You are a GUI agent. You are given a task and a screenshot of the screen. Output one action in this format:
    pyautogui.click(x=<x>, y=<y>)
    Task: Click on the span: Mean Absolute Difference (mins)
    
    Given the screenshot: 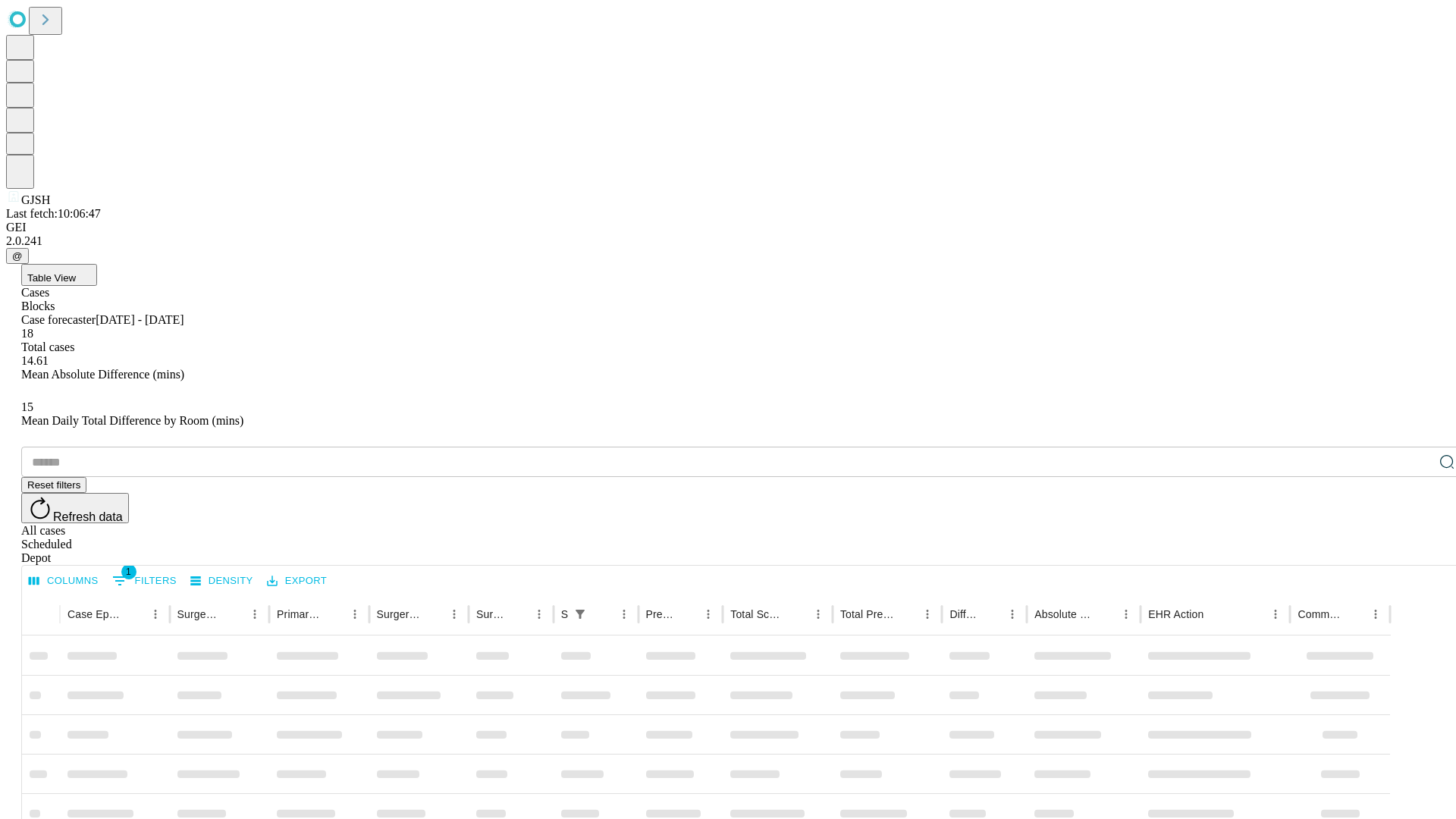 What is the action you would take?
    pyautogui.click(x=103, y=373)
    